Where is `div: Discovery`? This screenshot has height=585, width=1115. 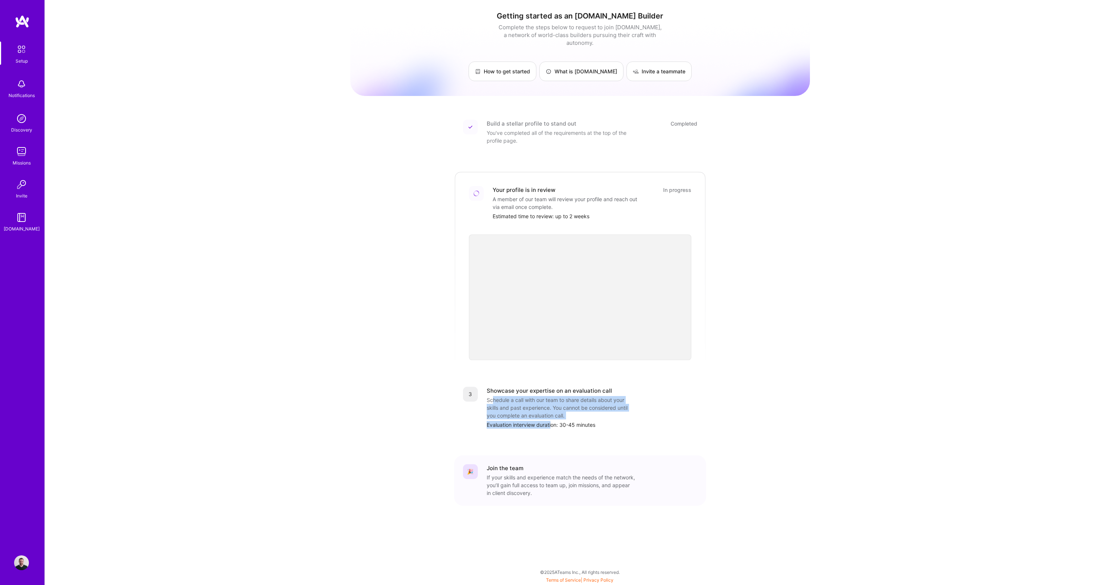 div: Discovery is located at coordinates (22, 130).